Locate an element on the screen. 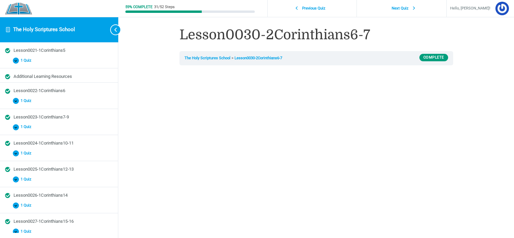 The height and width of the screenshot is (238, 514). span: Previous Quiz is located at coordinates (314, 8).